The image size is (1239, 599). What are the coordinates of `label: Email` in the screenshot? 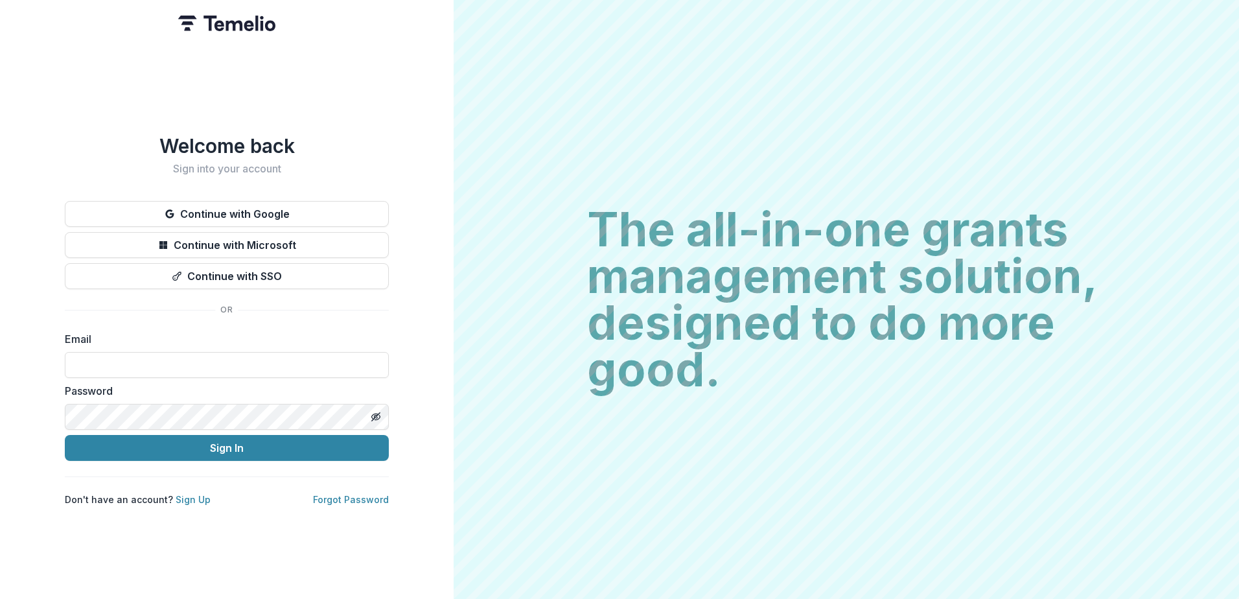 It's located at (223, 339).